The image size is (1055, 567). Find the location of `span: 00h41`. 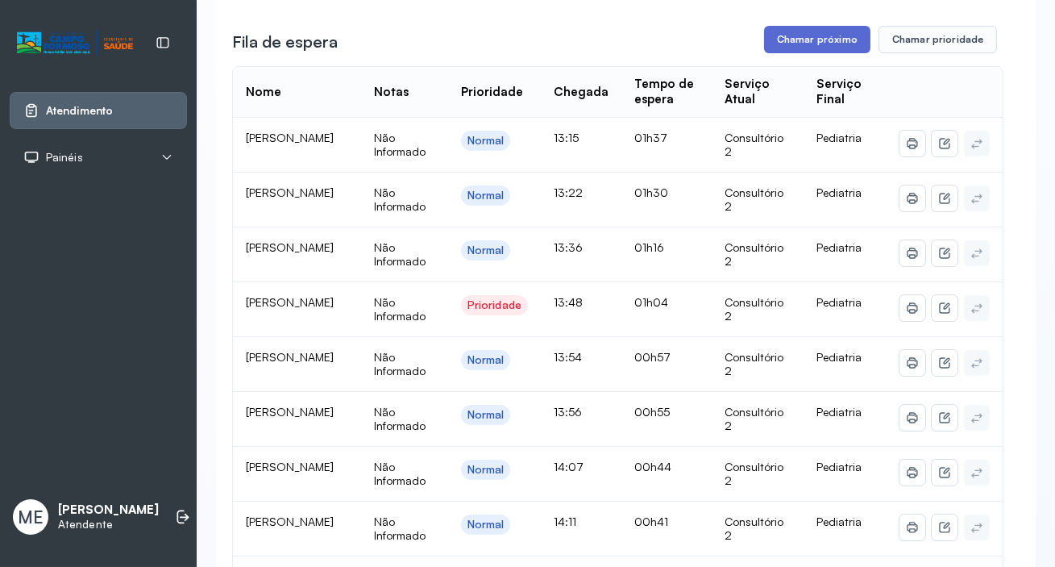

span: 00h41 is located at coordinates (651, 521).